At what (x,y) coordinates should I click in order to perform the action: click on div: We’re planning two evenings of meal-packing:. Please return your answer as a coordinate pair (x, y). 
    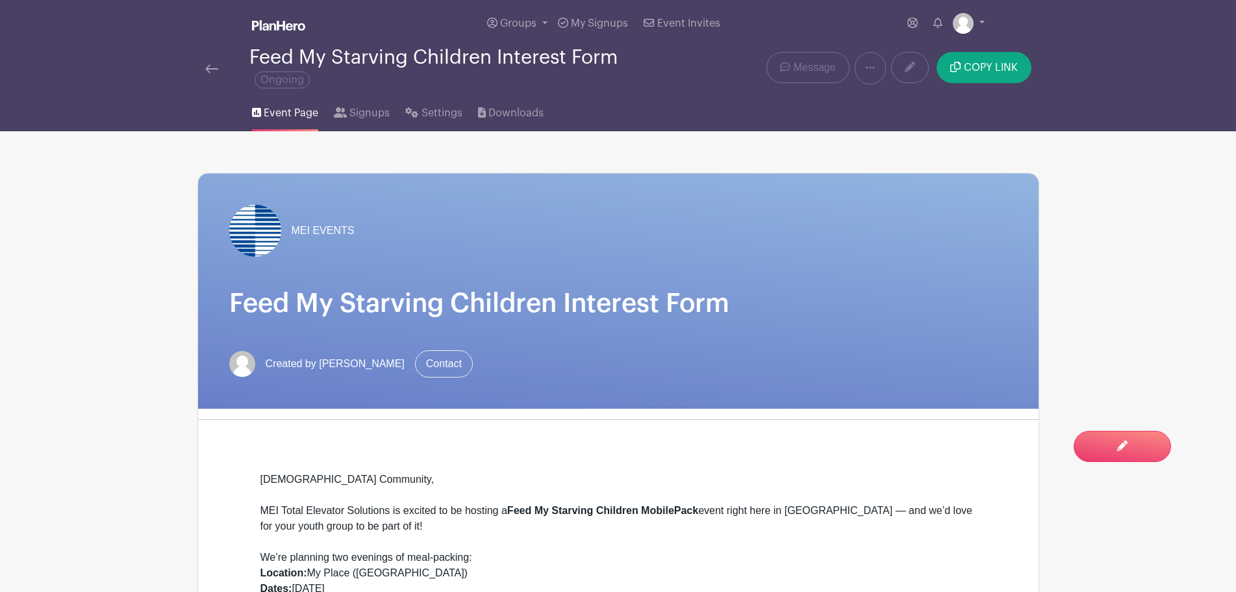
    Looking at the image, I should click on (618, 557).